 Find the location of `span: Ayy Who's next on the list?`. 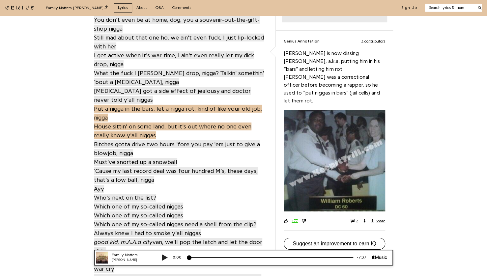

span: Ayy Who's next on the list? is located at coordinates (125, 193).